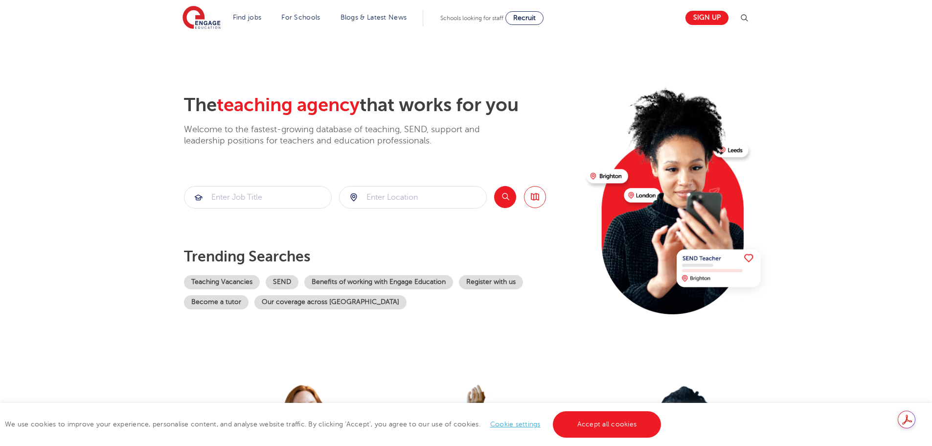 This screenshot has width=932, height=446. I want to click on span: teaching agency, so click(288, 105).